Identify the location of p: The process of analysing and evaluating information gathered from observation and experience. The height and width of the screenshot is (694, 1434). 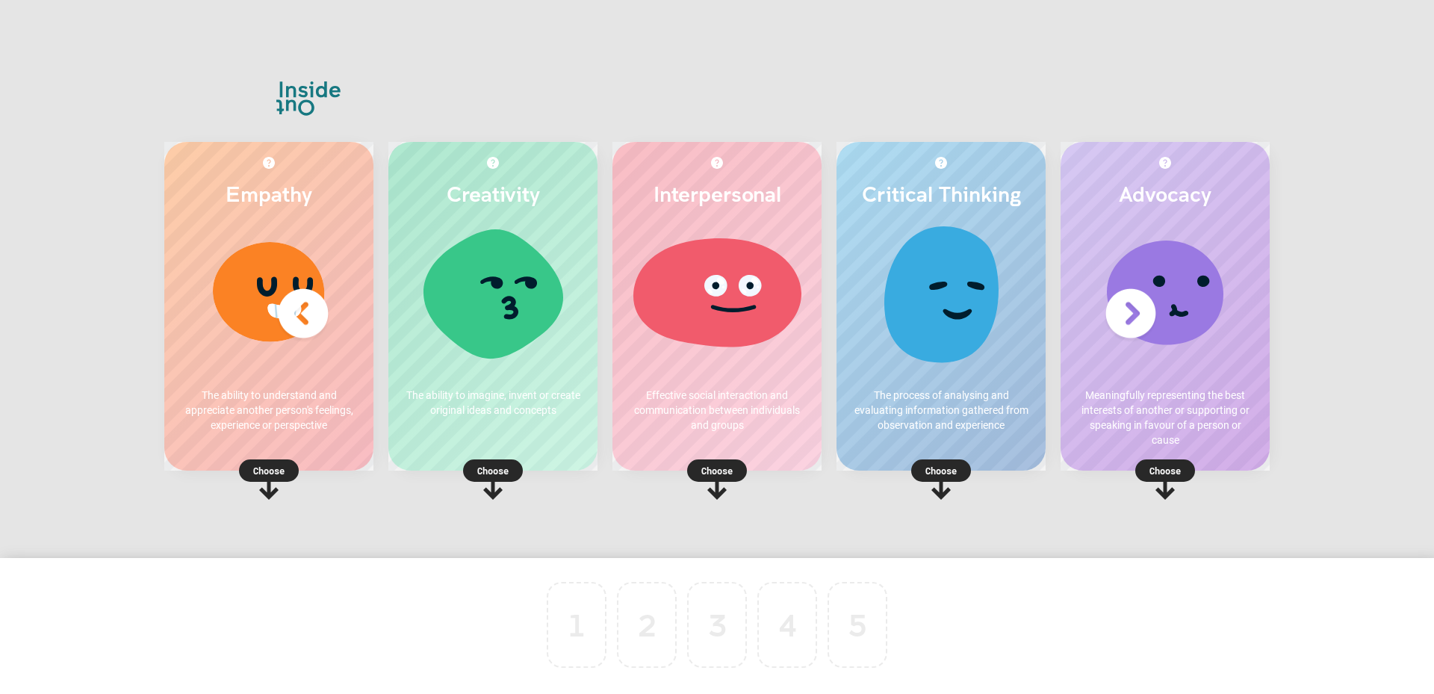
(941, 410).